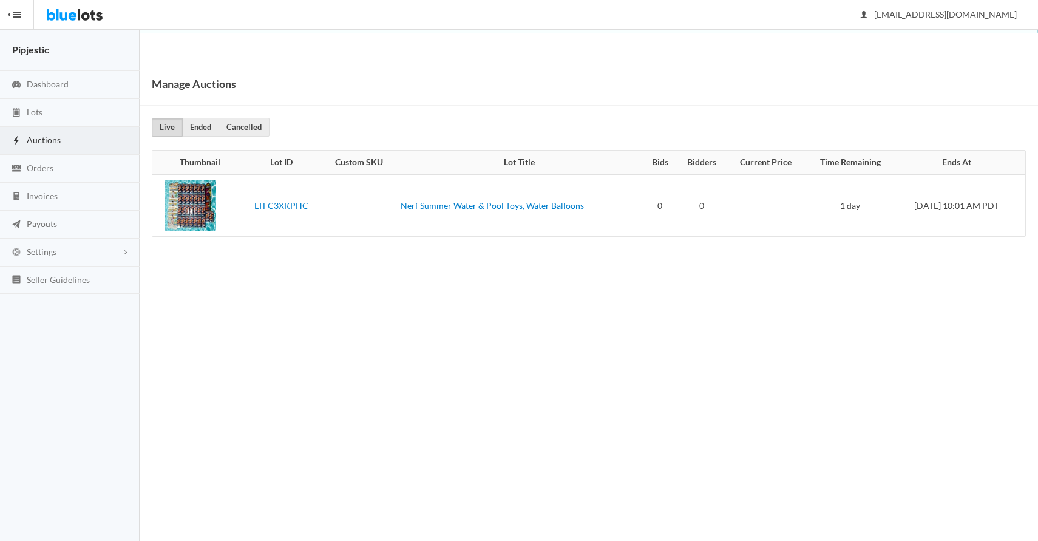  What do you see at coordinates (520, 163) in the screenshot?
I see `th: Lot Title` at bounding box center [520, 163].